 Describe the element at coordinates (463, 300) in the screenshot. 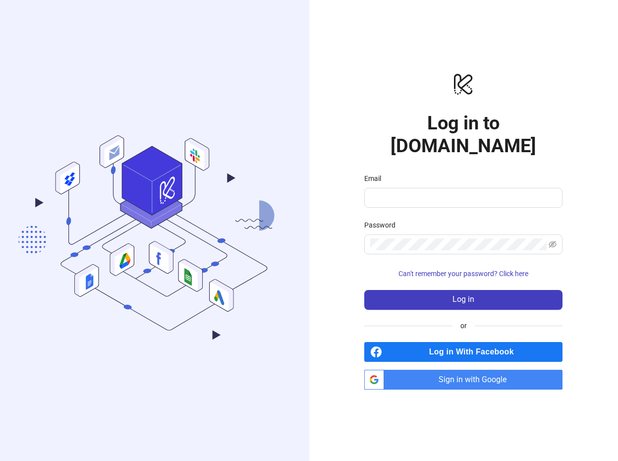

I see `button: Log in` at that location.